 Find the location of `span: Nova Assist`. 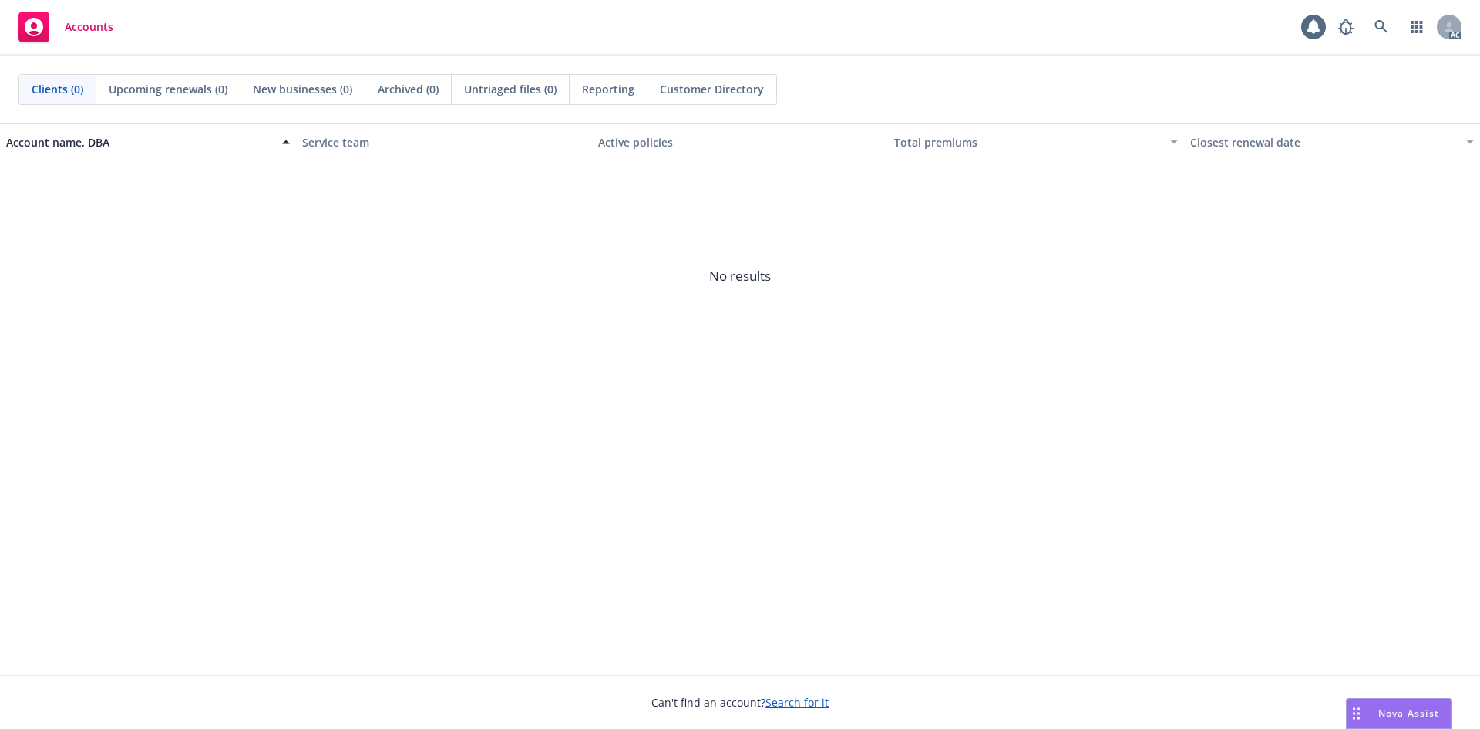

span: Nova Assist is located at coordinates (1409, 712).